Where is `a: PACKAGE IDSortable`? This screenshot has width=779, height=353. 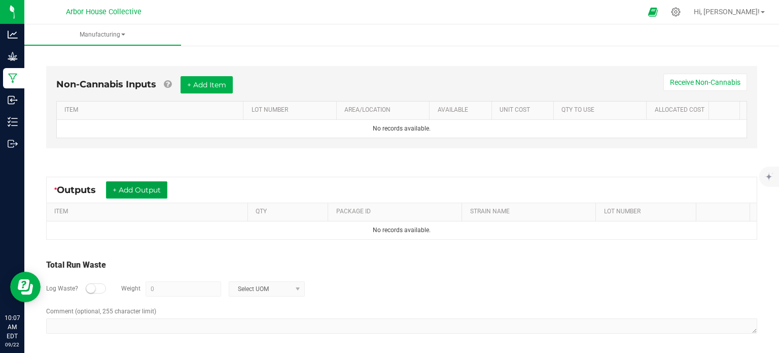 a: PACKAGE IDSortable is located at coordinates (397, 212).